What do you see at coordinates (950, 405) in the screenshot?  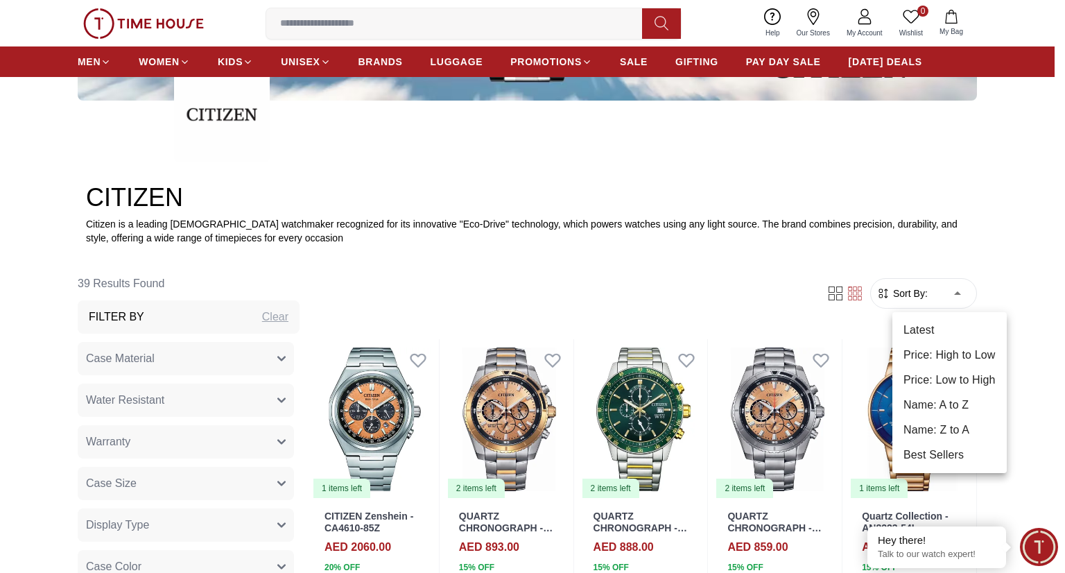 I see `li: Name: A to Z` at bounding box center [950, 405].